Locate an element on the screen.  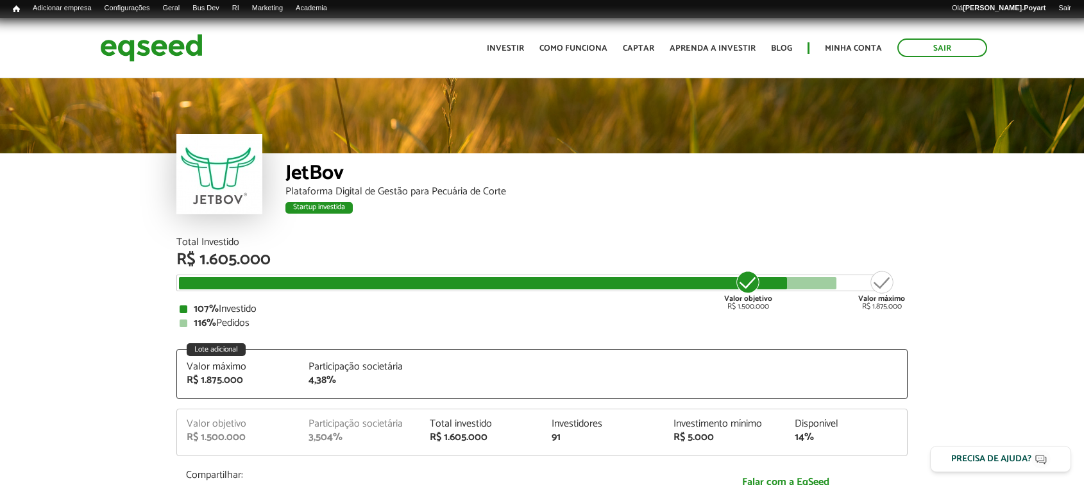
div: 91 is located at coordinates (603, 437).